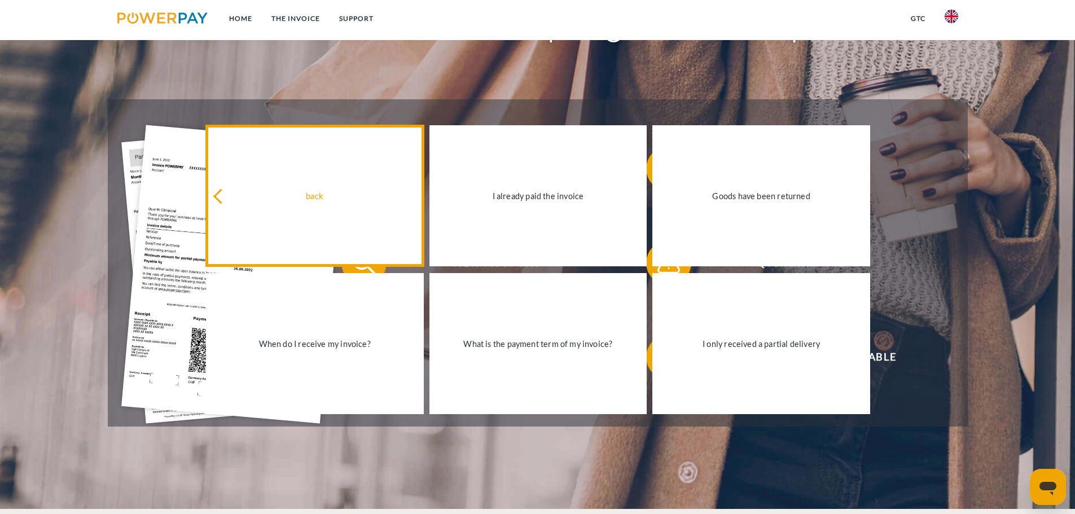 The image size is (1075, 514). I want to click on div: Goods have been returned, so click(761, 196).